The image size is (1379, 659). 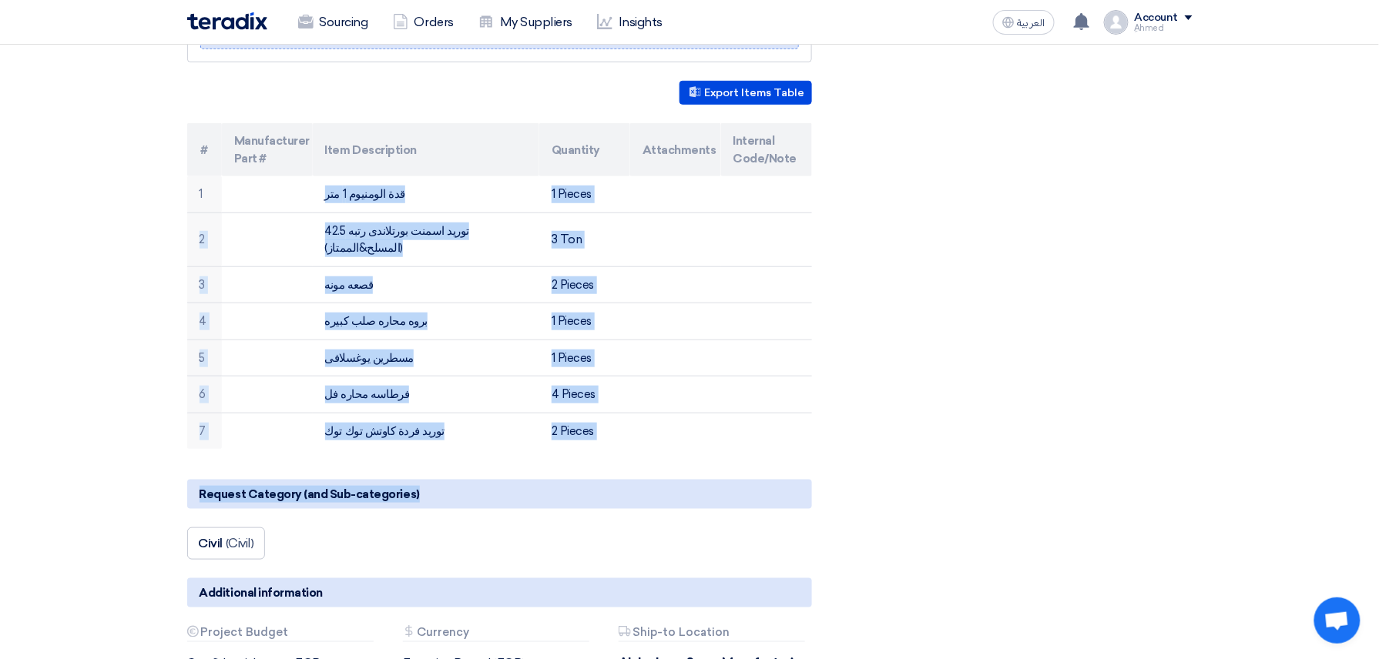 I want to click on div: Project Budget, so click(x=280, y=634).